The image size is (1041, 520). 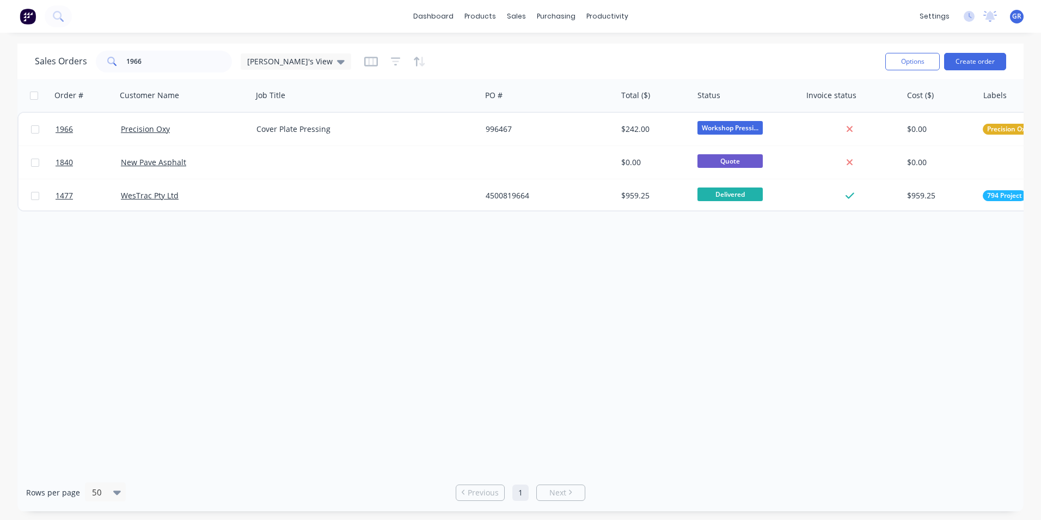 What do you see at coordinates (913, 62) in the screenshot?
I see `button: Options` at bounding box center [913, 62].